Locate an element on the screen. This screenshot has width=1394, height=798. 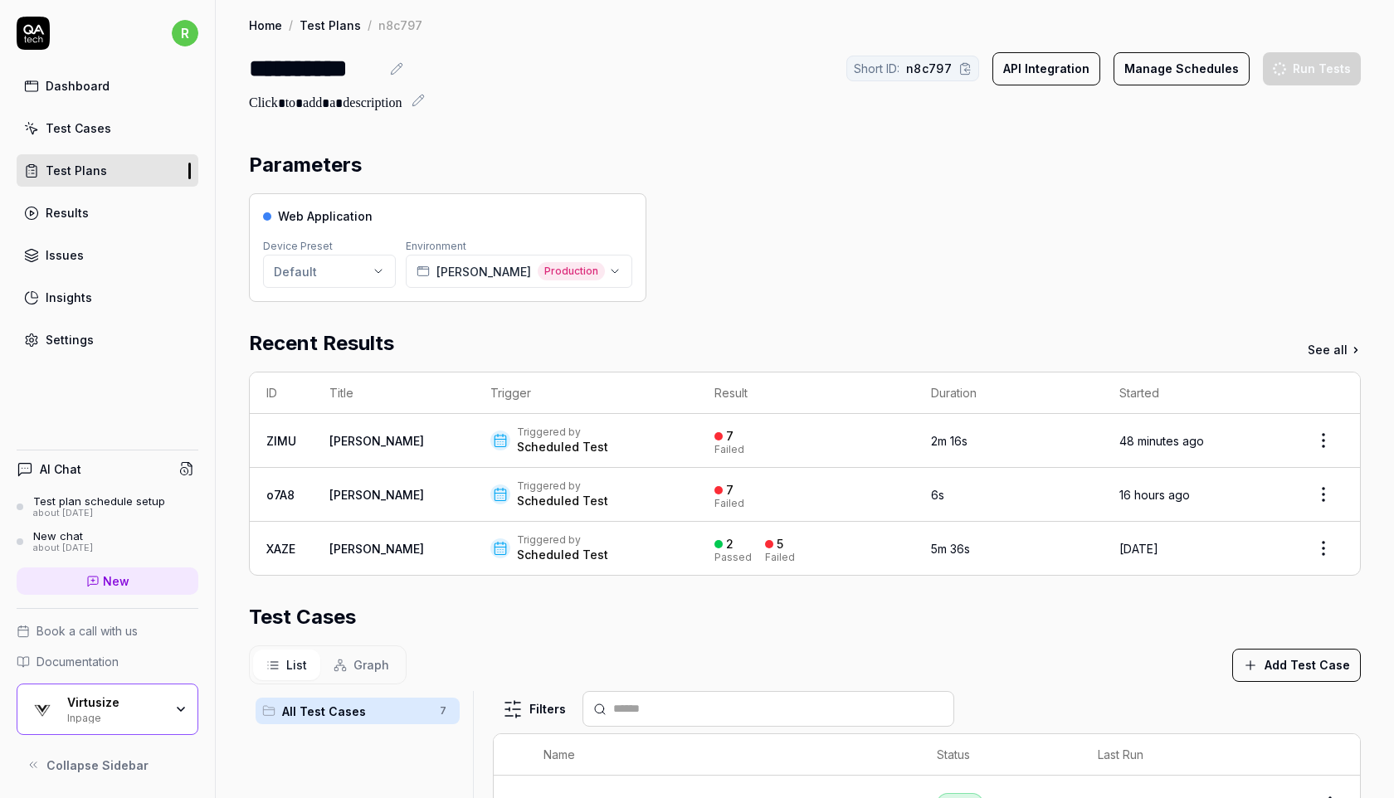
th: Trigger is located at coordinates (586, 393).